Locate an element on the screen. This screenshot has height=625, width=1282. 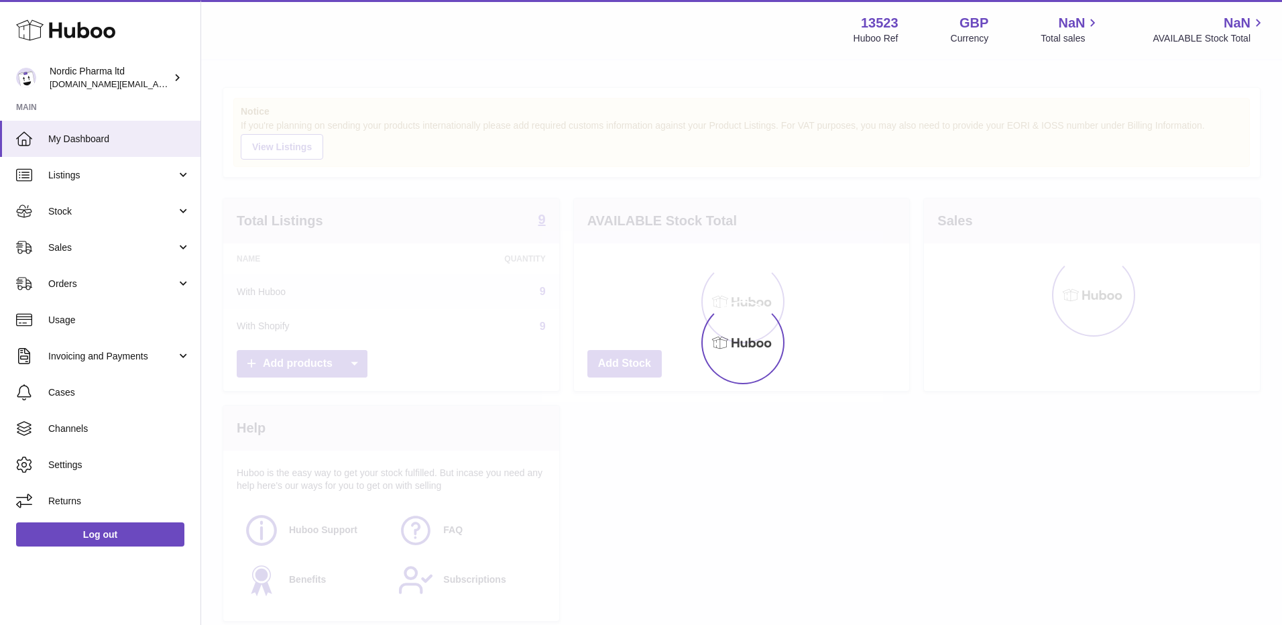
span: Invoicing and Payments is located at coordinates (112, 356).